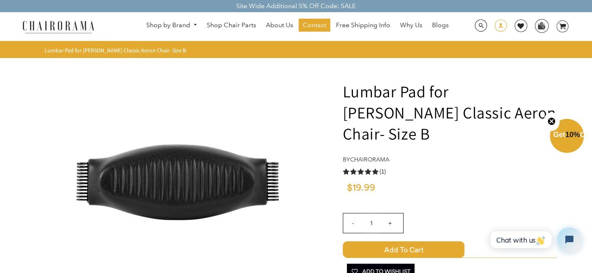 Image resolution: width=592 pixels, height=273 pixels. What do you see at coordinates (383, 171) in the screenshot?
I see `span: (1)` at bounding box center [383, 171].